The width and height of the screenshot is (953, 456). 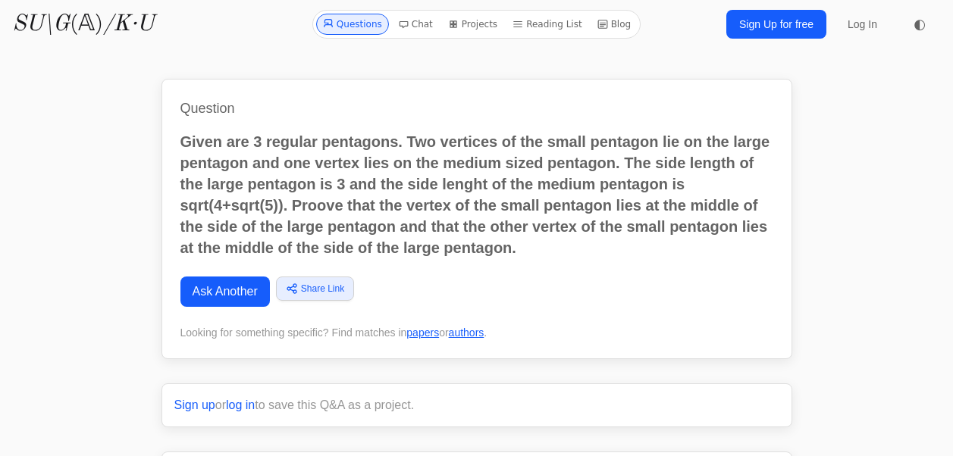 I want to click on a: Questions, so click(x=353, y=24).